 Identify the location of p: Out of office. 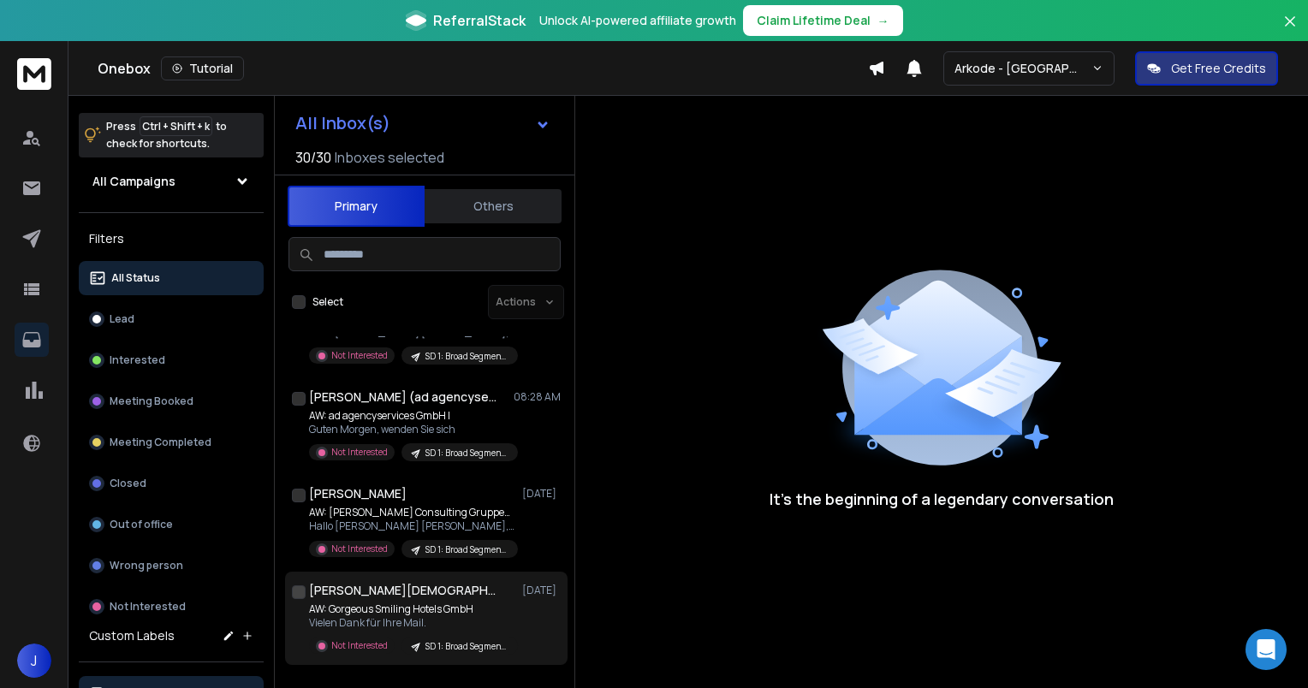
(141, 525).